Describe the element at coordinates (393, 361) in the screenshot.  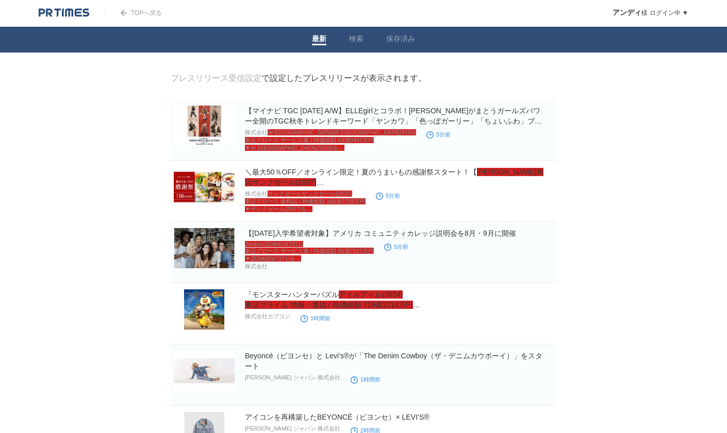
I see `a: Beyoncé（ビヨンセ）と Levi’s®が「The Denim Cowboy（ザ・デニムカウボーイ）」をスタート` at that location.